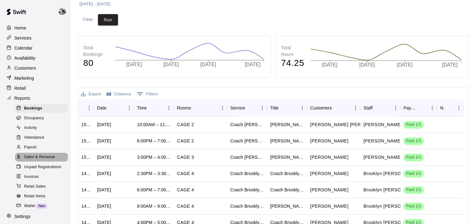 This screenshot has height=224, width=476. What do you see at coordinates (35, 98) in the screenshot?
I see `a: Reports` at bounding box center [35, 98].